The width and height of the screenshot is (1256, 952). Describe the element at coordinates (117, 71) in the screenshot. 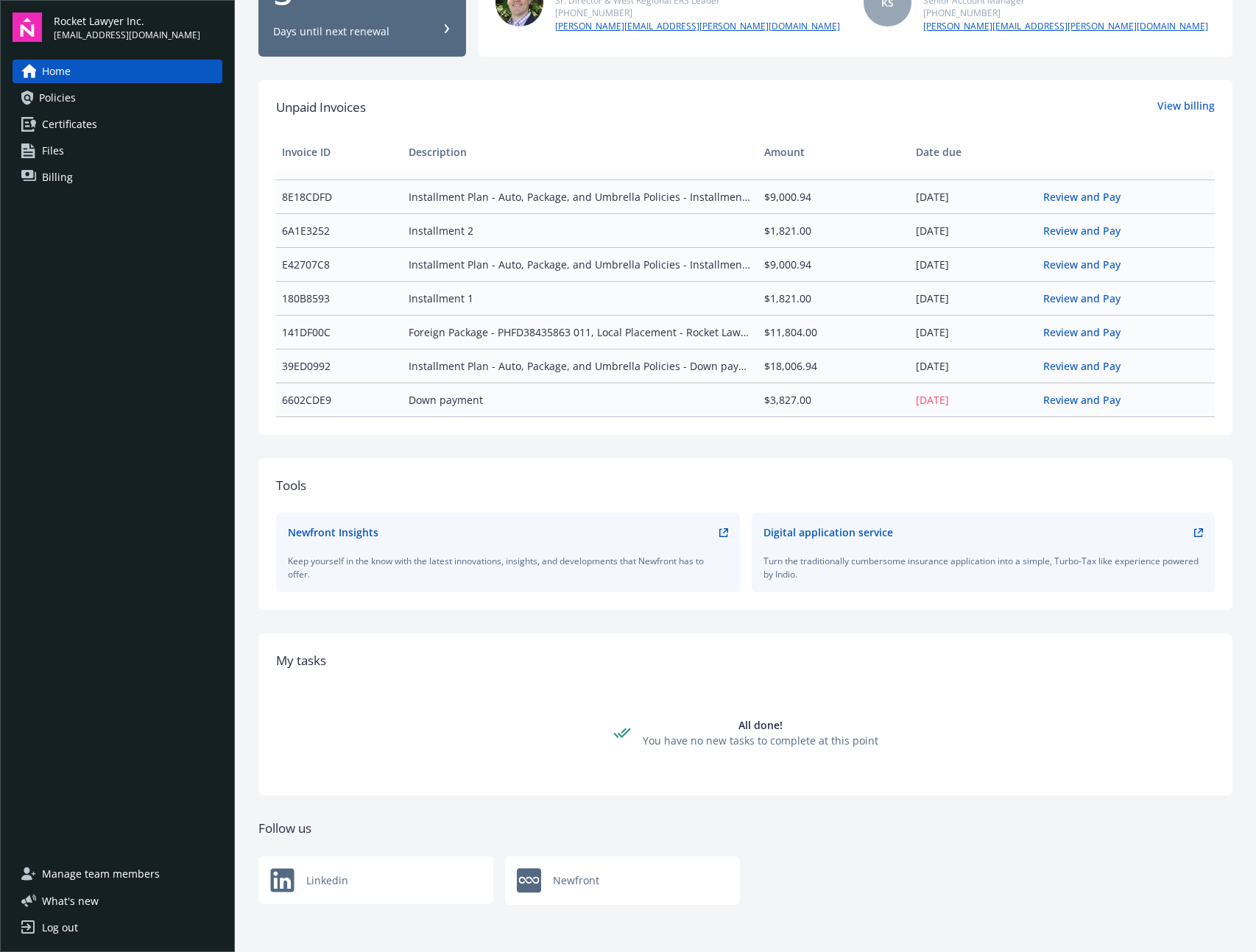

I see `a: Home` at that location.